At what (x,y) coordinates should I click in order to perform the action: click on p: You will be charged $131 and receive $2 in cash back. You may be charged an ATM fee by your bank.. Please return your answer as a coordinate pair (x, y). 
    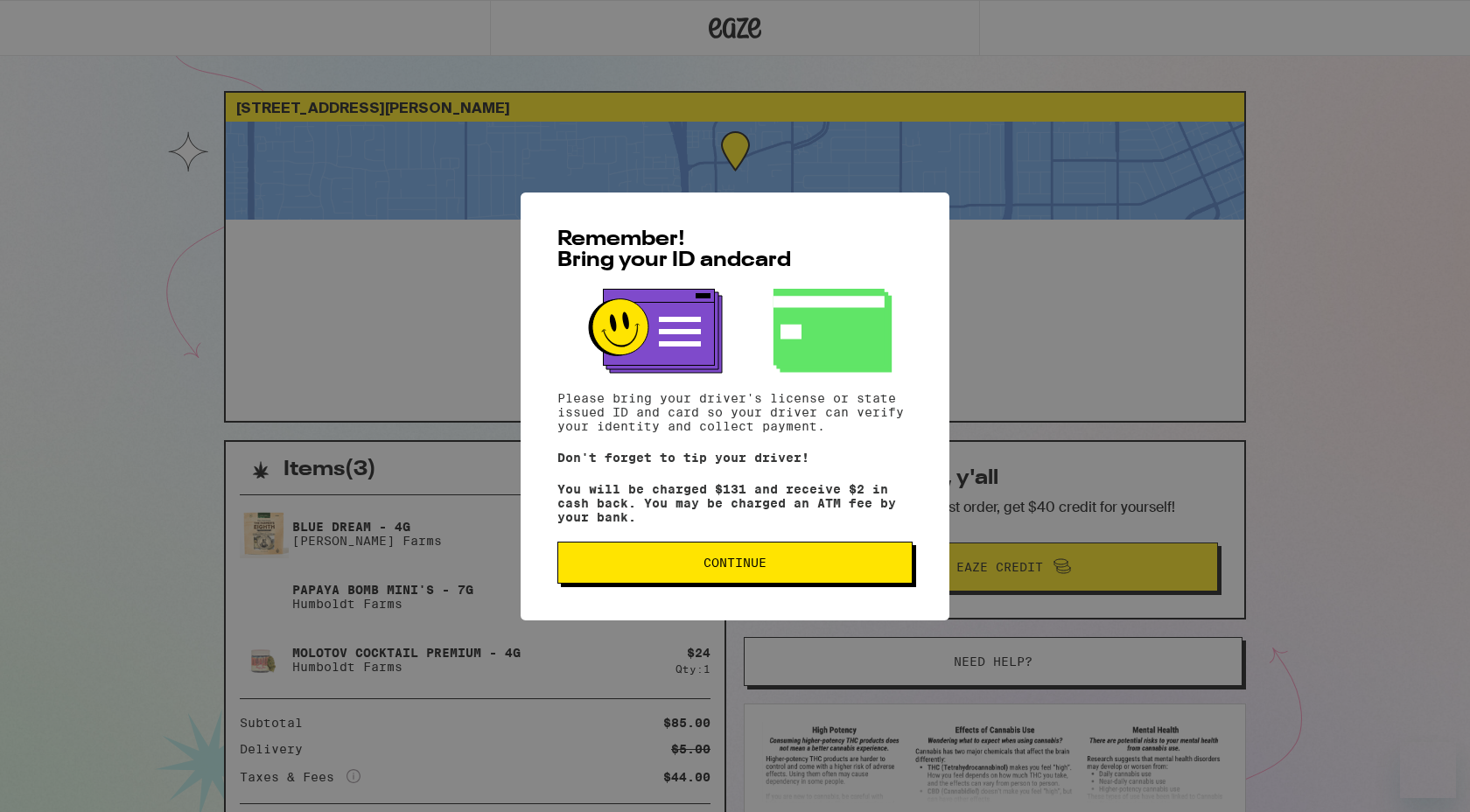
    Looking at the image, I should click on (735, 503).